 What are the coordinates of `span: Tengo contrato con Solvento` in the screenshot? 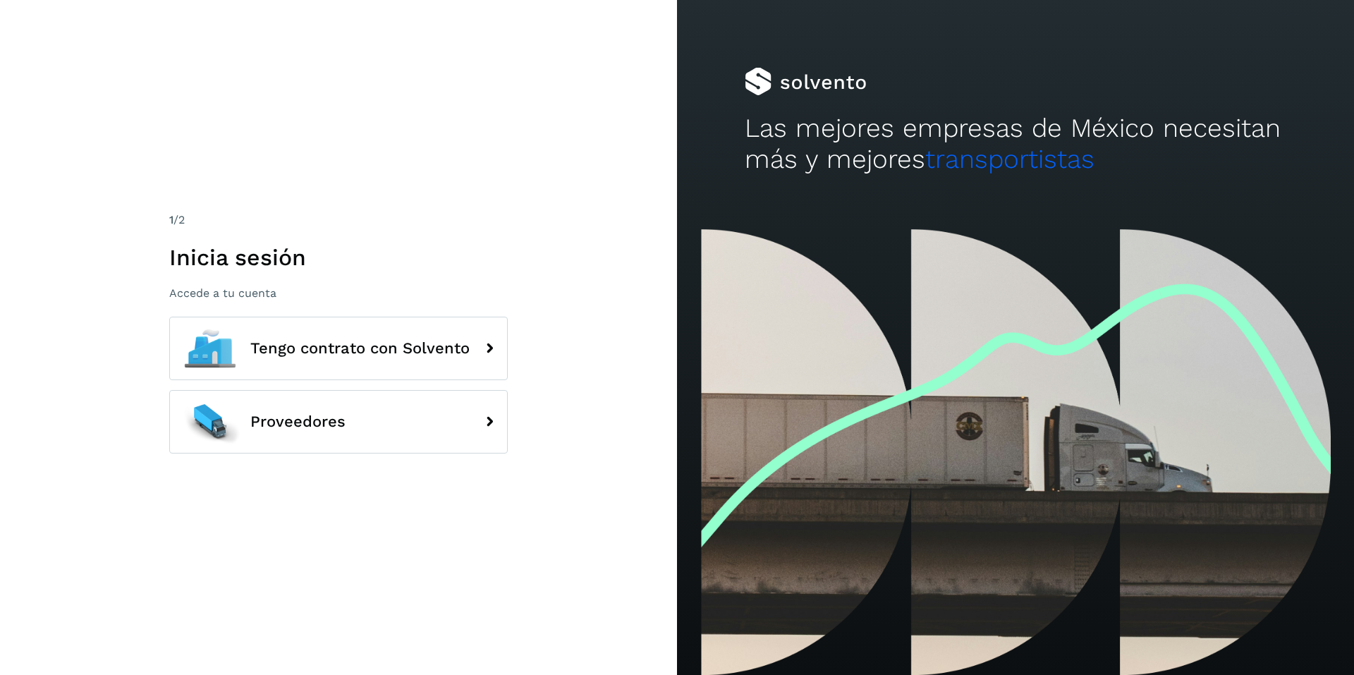 It's located at (360, 348).